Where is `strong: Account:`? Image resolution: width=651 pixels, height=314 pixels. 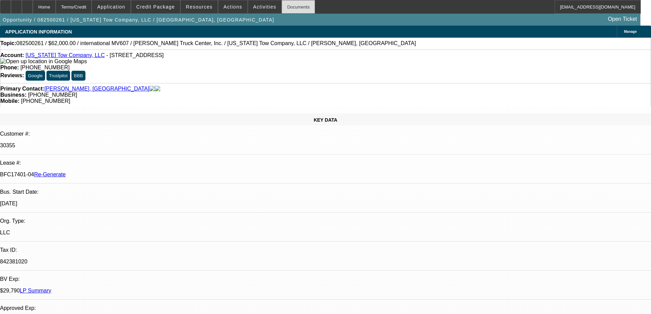
strong: Account: is located at coordinates (12, 55).